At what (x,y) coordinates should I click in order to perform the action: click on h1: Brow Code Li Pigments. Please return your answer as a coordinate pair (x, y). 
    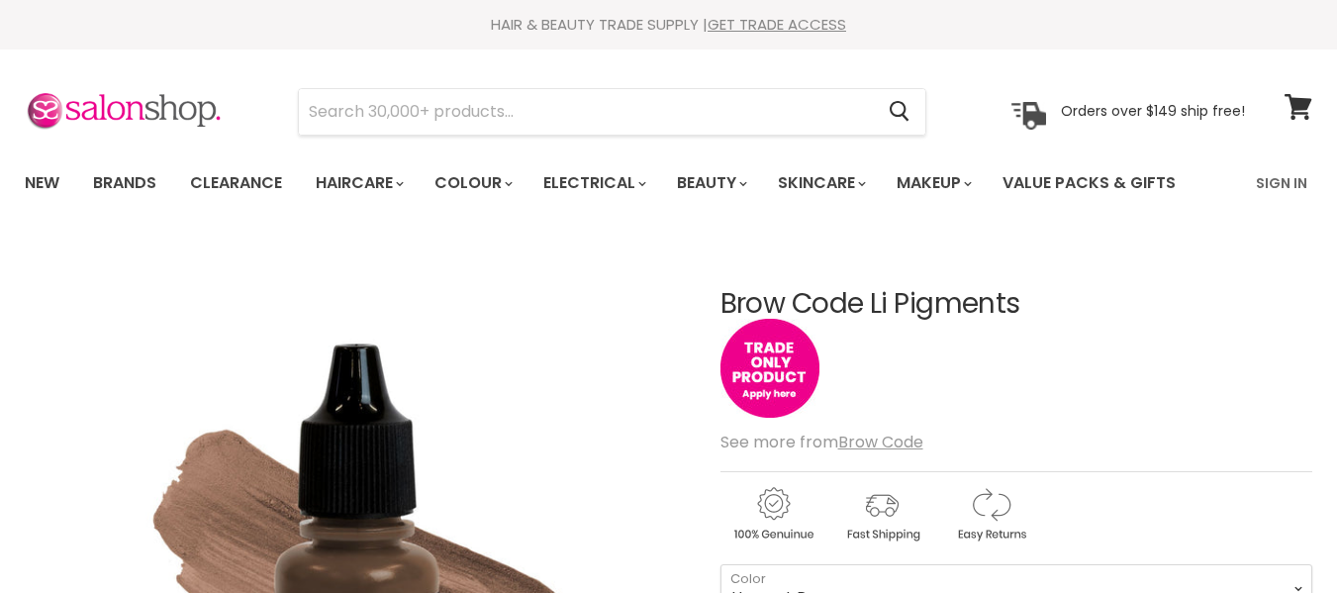
    Looking at the image, I should click on (1016, 304).